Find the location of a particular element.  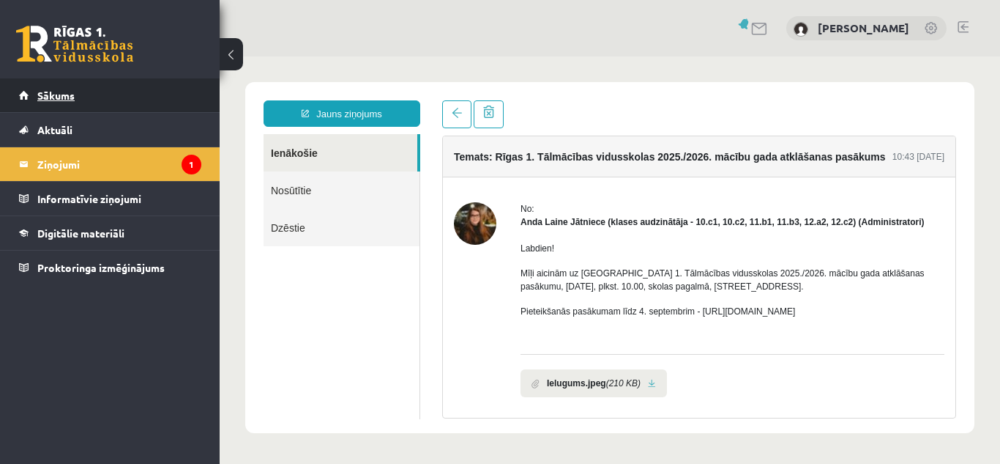

span: Proktoringa izmēģinājums is located at coordinates (101, 267).